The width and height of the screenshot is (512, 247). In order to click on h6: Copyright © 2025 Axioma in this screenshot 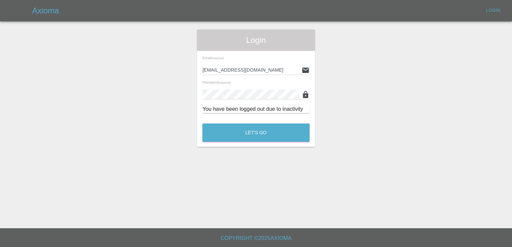, I will do `click(256, 239)`.